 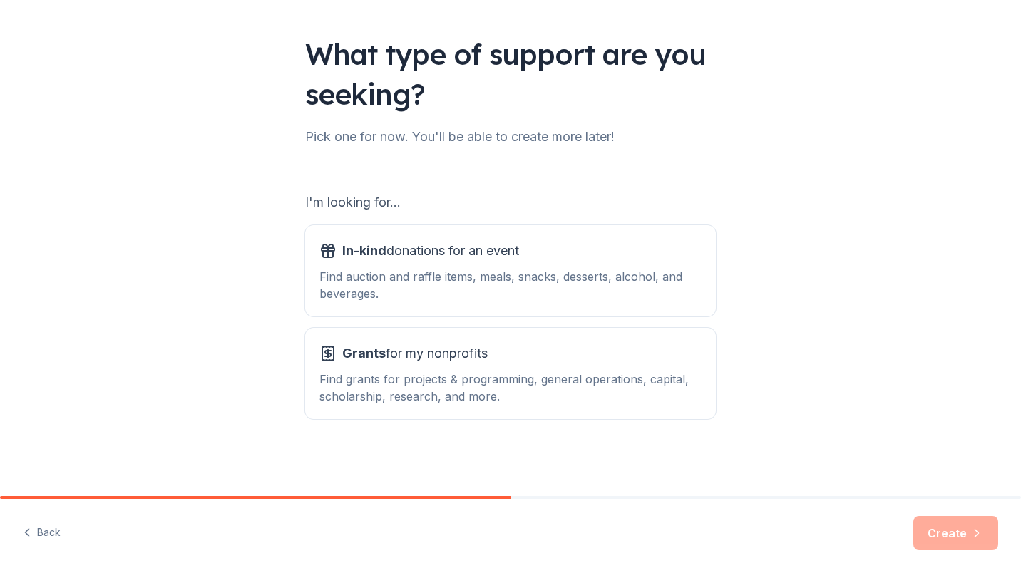 I want to click on div: Find auction and raffle items, meals, snacks, desserts, alcohol, and beverages., so click(x=510, y=285).